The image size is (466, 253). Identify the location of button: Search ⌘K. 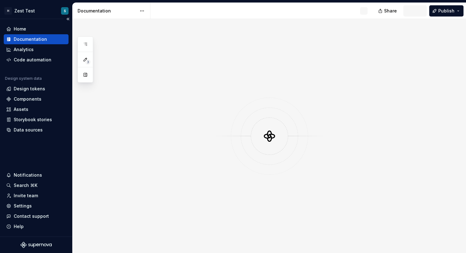
(36, 185).